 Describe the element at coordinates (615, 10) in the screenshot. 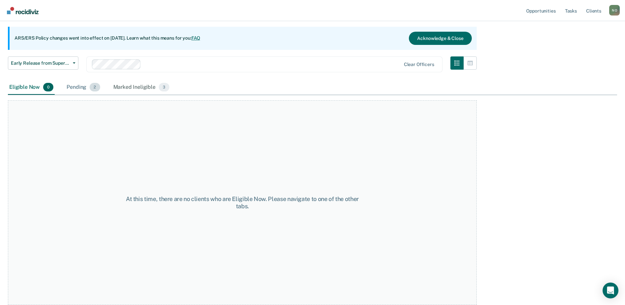

I see `div: N O` at that location.